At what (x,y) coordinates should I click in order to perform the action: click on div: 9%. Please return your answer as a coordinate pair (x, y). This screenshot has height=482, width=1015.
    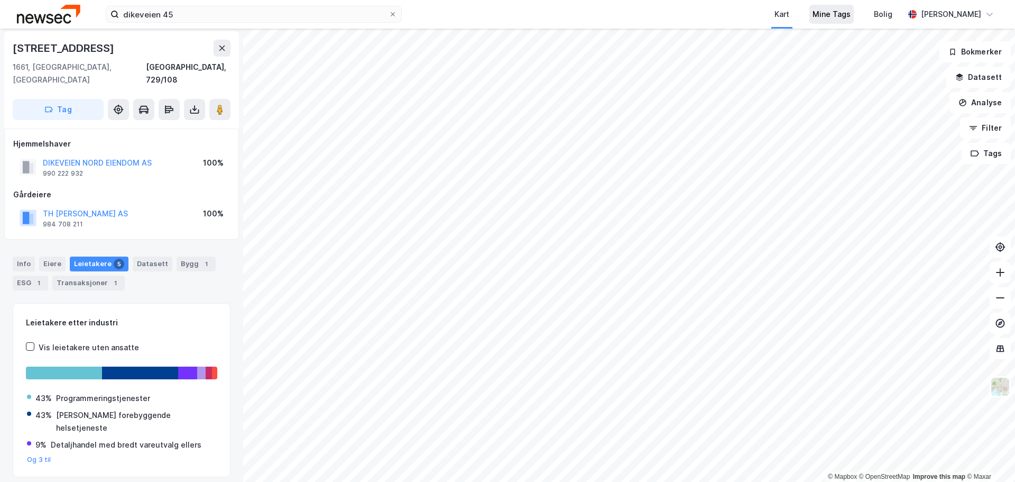
    Looking at the image, I should click on (41, 445).